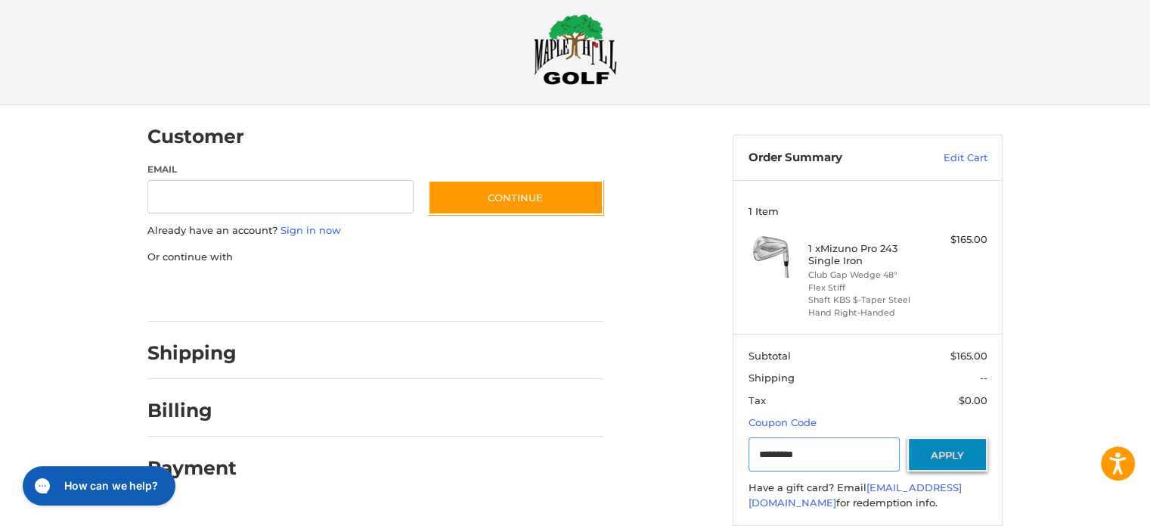 The image size is (1150, 526). What do you see at coordinates (96, 25) in the screenshot?
I see `h1: How can we help?` at bounding box center [96, 25].